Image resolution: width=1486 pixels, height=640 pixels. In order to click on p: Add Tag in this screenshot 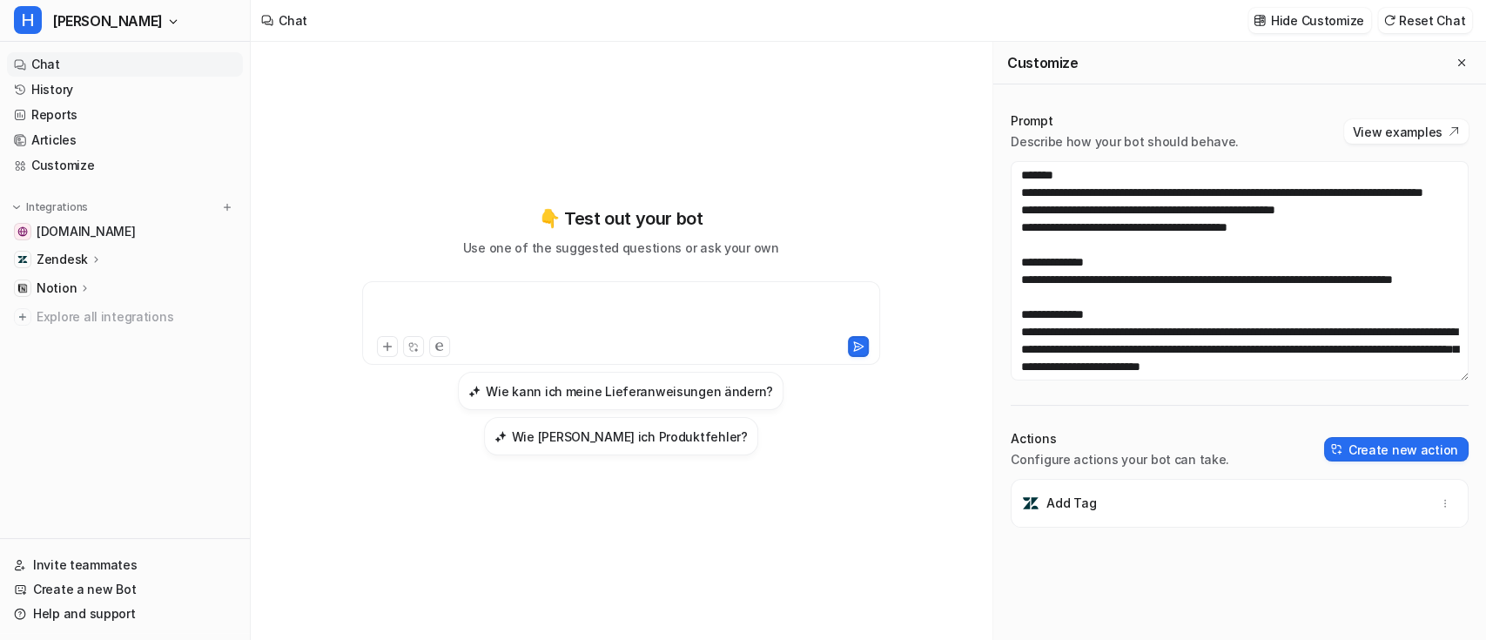, I will do `click(1071, 503)`.